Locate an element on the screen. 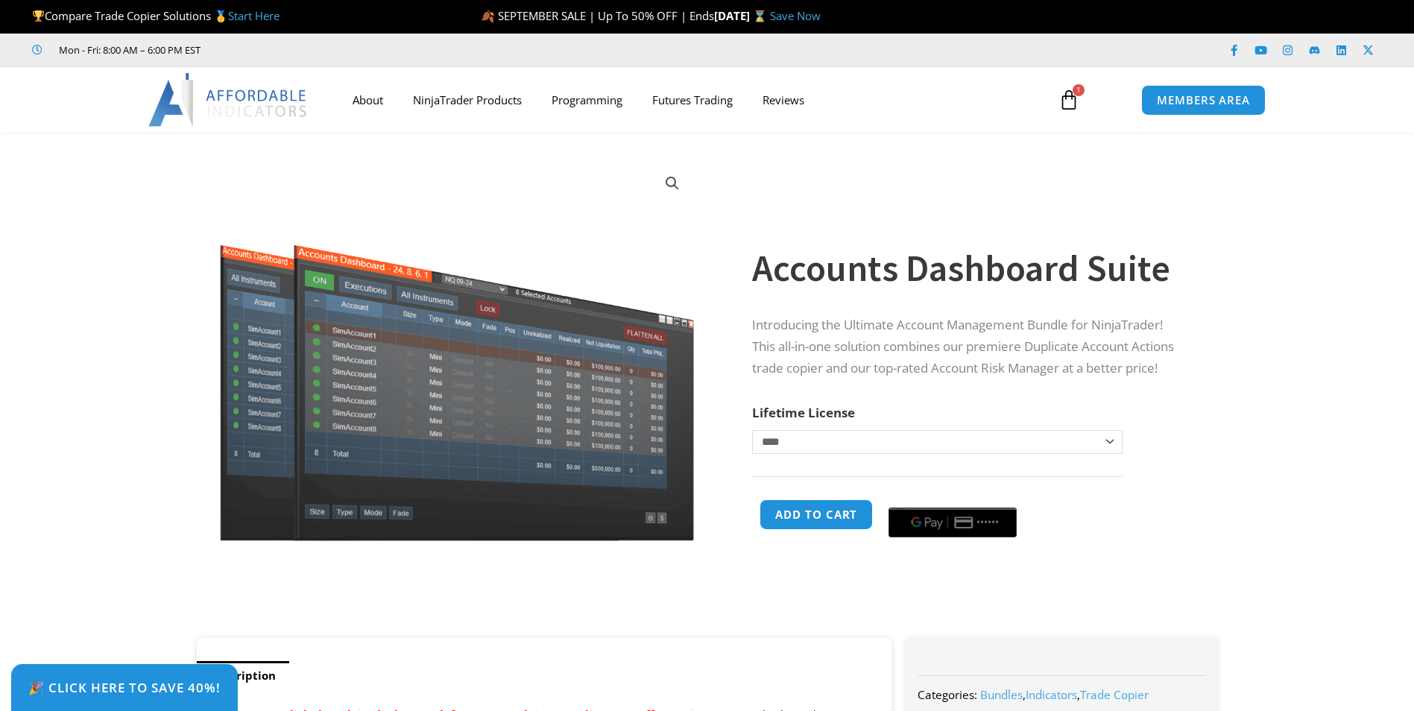 The image size is (1414, 711). p: Introducing the Ultimate Account Management Bundle for NinjaTrader! This all-in-one solution comb... is located at coordinates (970, 347).